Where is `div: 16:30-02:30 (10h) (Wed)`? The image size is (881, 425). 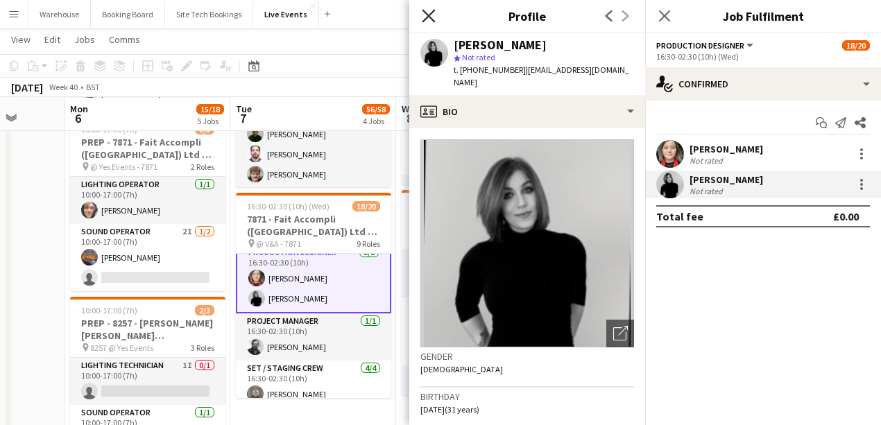 div: 16:30-02:30 (10h) (Wed) is located at coordinates (763, 56).